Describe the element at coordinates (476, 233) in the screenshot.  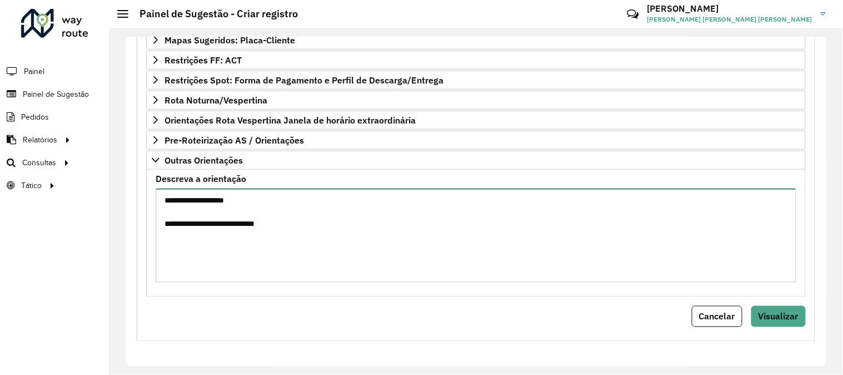
I see `div: Outras Orientações` at that location.